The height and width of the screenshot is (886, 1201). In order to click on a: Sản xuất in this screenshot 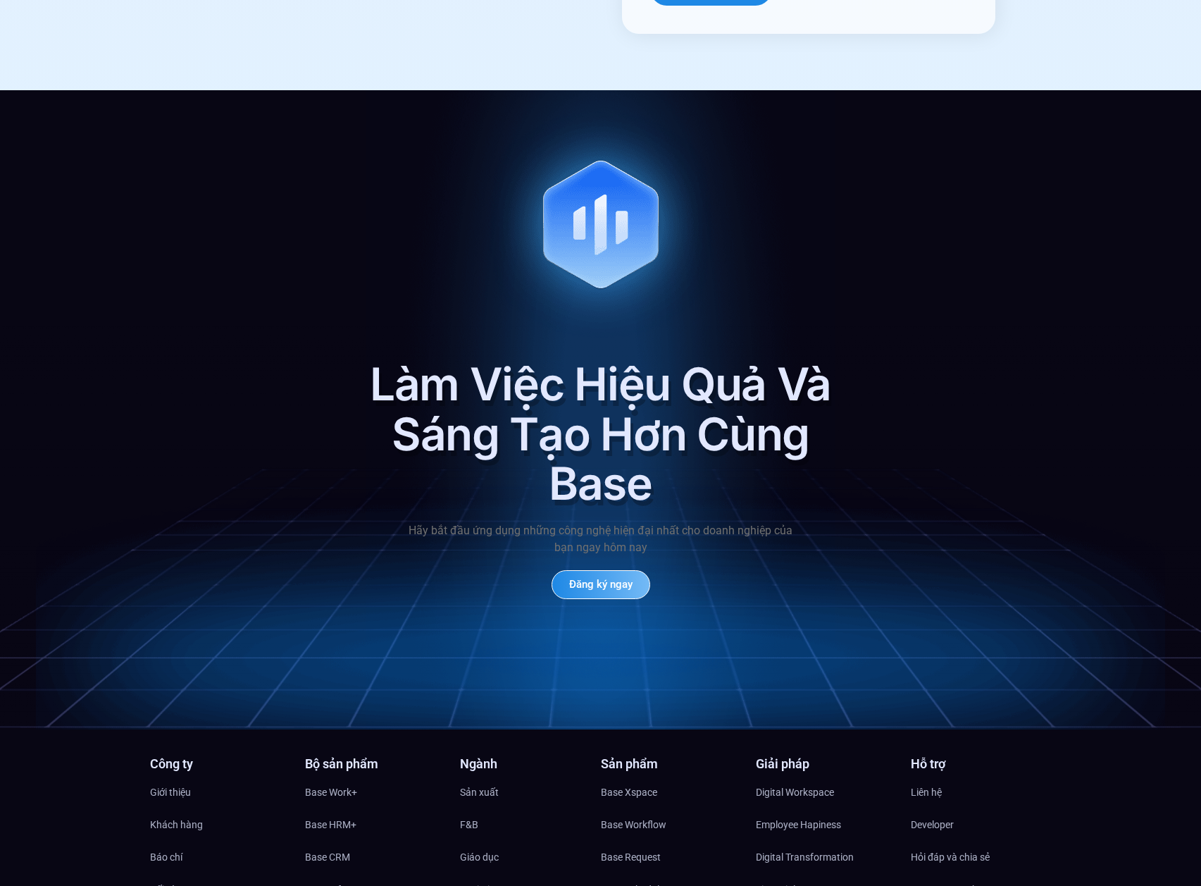, I will do `click(530, 792)`.